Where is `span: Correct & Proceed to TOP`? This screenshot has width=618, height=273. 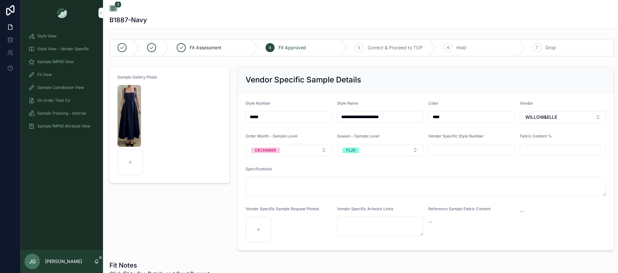 span: Correct & Proceed to TOP is located at coordinates (395, 48).